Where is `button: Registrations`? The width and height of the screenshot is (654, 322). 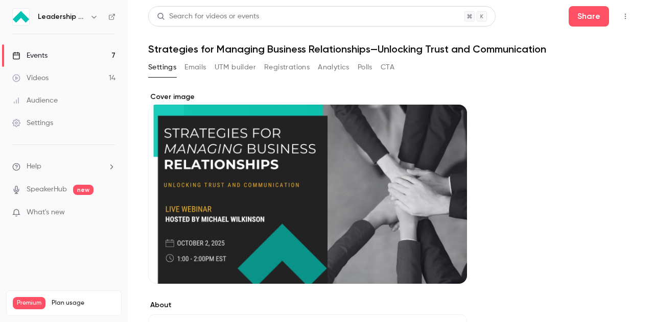 button: Registrations is located at coordinates (286, 67).